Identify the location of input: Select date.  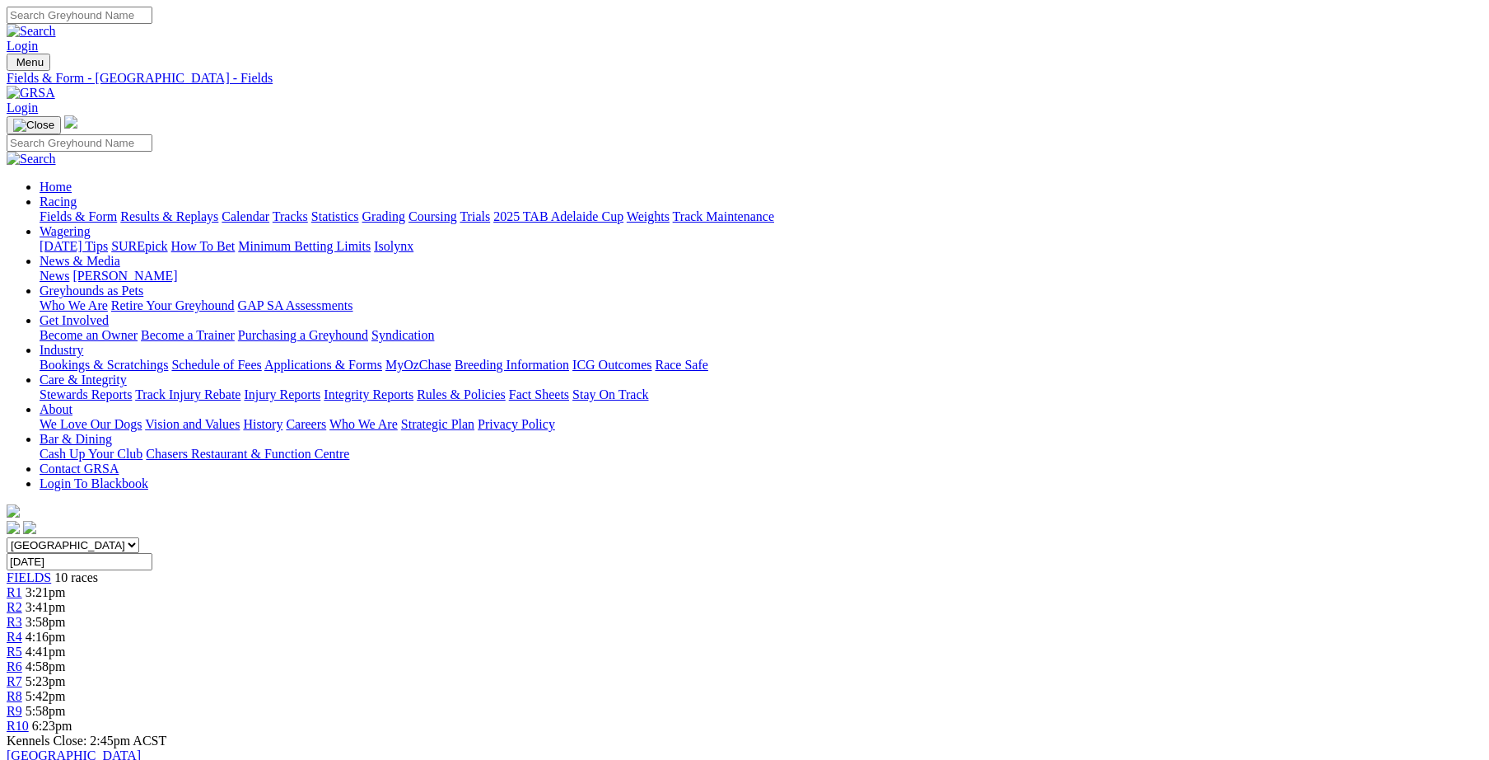
(79, 561).